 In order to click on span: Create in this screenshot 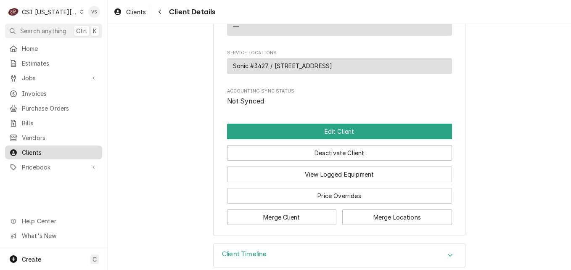, I will do `click(32, 259)`.